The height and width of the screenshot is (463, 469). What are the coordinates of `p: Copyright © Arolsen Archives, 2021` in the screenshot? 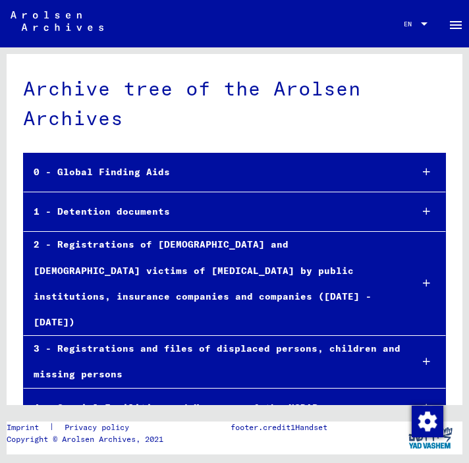 It's located at (85, 439).